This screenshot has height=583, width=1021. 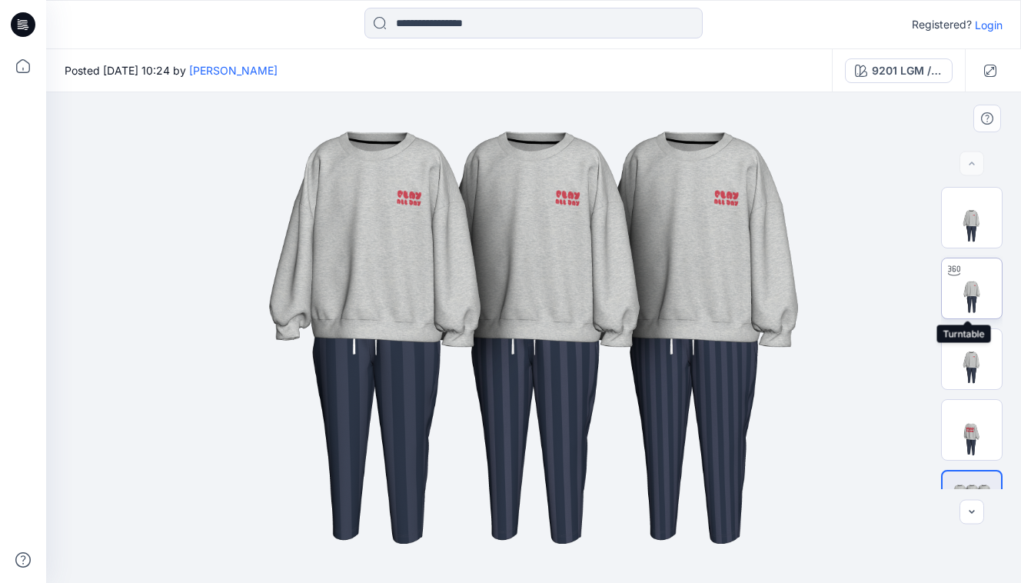 What do you see at coordinates (899, 71) in the screenshot?
I see `button: 9201 LGM / 2170-LS (25MM x 25MM)` at bounding box center [899, 71].